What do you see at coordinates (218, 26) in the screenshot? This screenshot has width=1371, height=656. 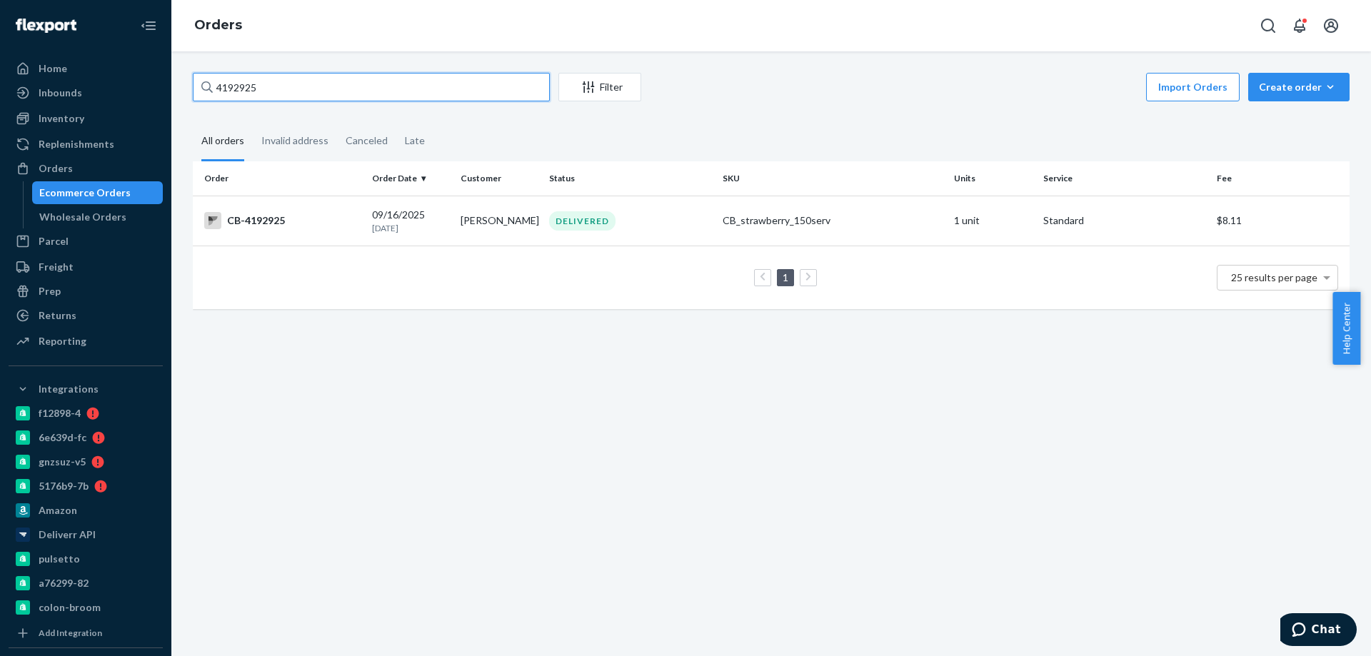 I see `ol: breadcrumbs` at bounding box center [218, 26].